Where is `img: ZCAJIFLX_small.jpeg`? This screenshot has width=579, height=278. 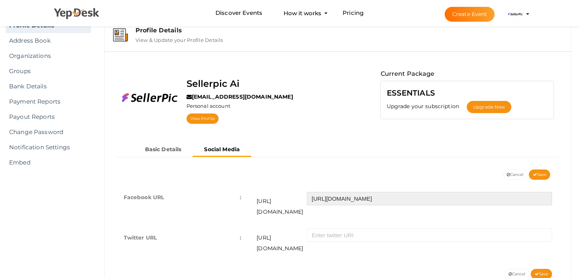 img: ZCAJIFLX_small.jpeg is located at coordinates (515, 14).